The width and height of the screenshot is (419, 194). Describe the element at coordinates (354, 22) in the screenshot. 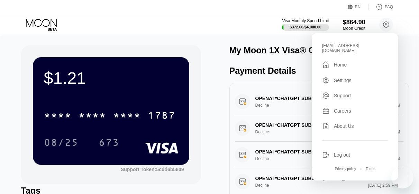

I see `div: $864.90` at that location.